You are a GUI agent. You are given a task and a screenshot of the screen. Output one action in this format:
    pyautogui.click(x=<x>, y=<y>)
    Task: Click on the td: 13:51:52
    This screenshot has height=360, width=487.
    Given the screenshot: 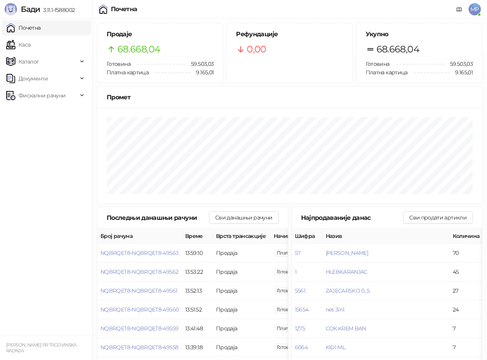 What is the action you would take?
    pyautogui.click(x=198, y=310)
    